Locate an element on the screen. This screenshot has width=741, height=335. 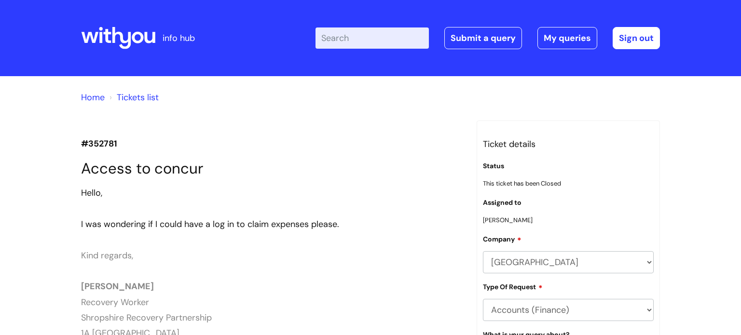
a: Submit a query is located at coordinates (483, 38).